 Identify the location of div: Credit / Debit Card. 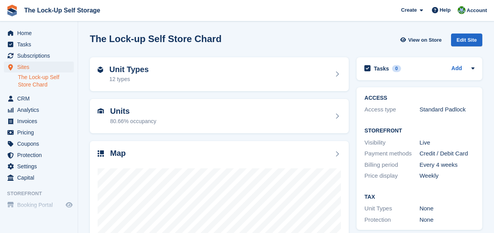
(447, 154).